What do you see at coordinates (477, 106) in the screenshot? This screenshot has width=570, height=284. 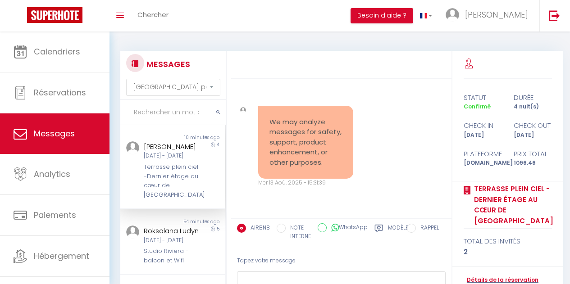 I see `span: Confirmé` at bounding box center [477, 106].